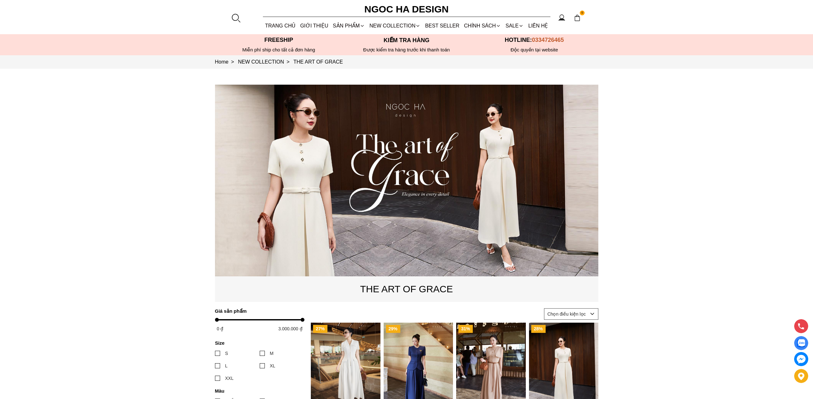 This screenshot has width=813, height=399. What do you see at coordinates (314, 26) in the screenshot?
I see `a: GIỚI THIỆU` at bounding box center [314, 26].